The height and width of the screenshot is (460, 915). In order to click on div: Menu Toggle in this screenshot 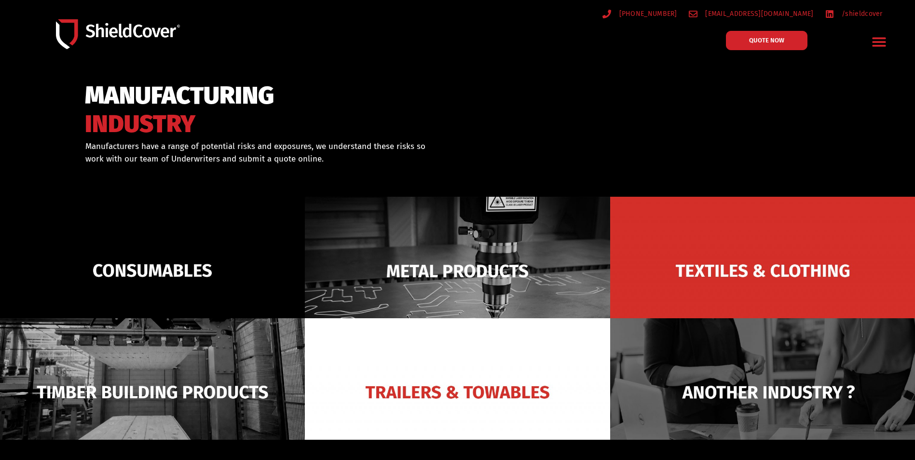, I will do `click(879, 41)`.